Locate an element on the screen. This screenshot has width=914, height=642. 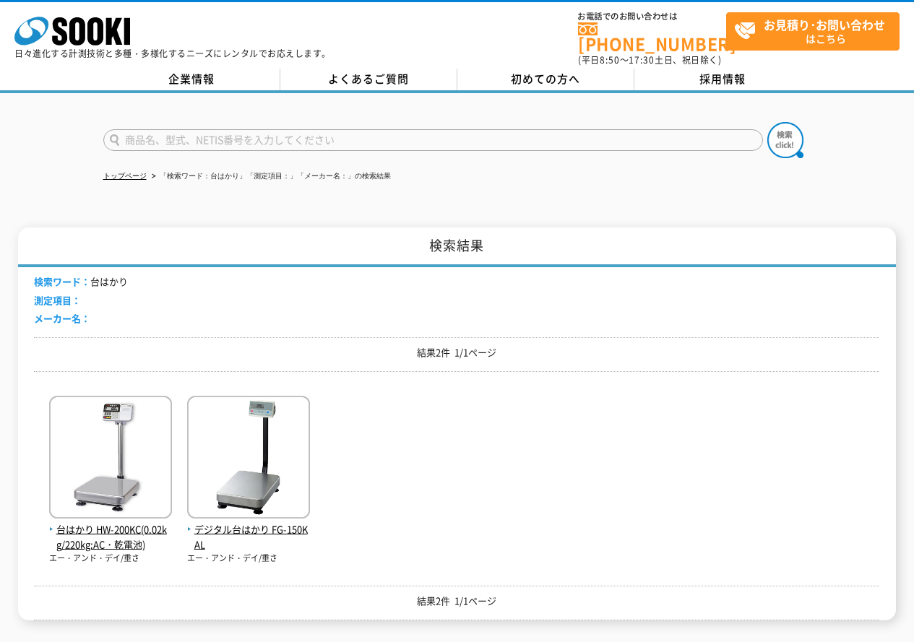
span: (平日 ～ 土日、祝日除く) is located at coordinates (650, 60).